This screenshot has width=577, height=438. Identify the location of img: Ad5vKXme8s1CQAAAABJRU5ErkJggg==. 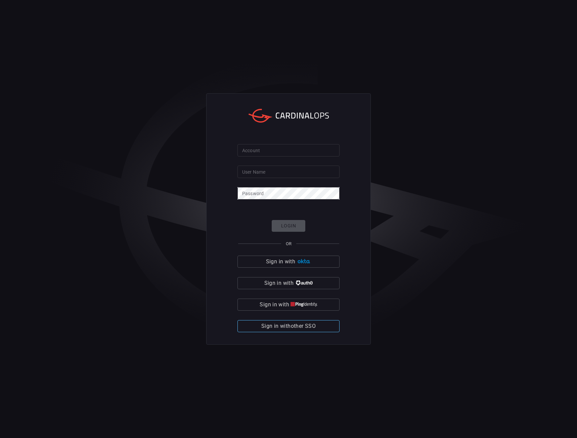
(304, 261).